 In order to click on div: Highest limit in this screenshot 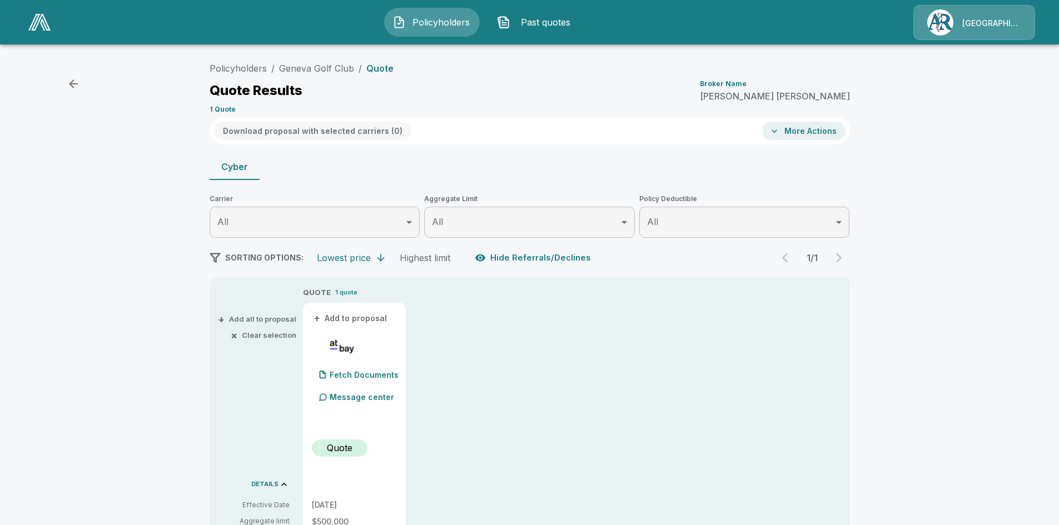, I will do `click(425, 258)`.